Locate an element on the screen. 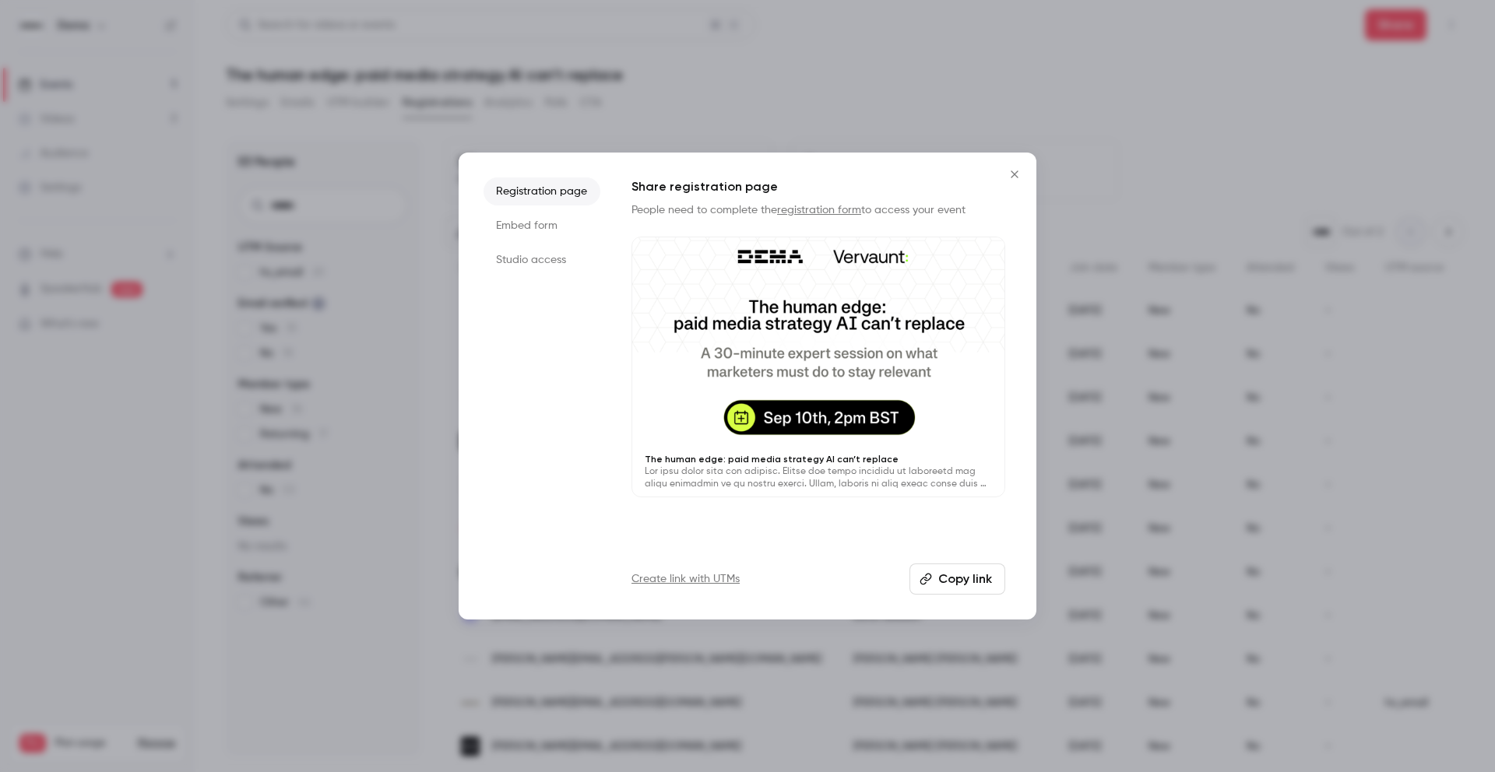  button: Copy link is located at coordinates (957, 579).